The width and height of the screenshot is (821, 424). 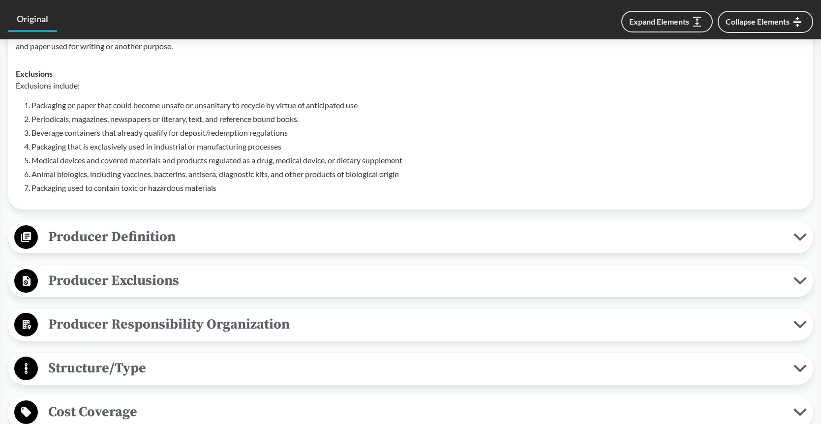 What do you see at coordinates (416, 237) in the screenshot?
I see `span: Producer Definition` at bounding box center [416, 237].